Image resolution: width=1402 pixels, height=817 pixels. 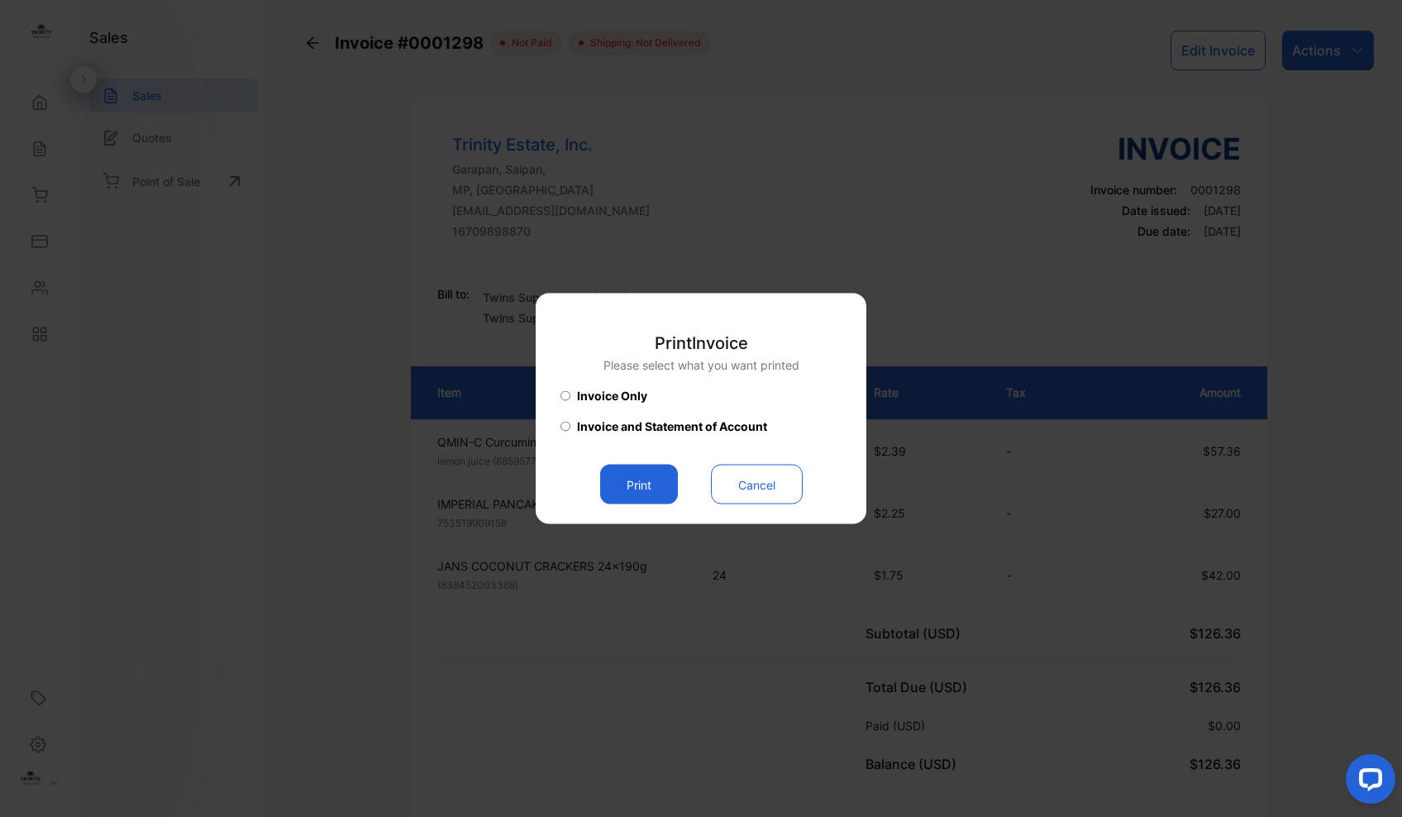 I want to click on span: Invoice Only, so click(x=612, y=395).